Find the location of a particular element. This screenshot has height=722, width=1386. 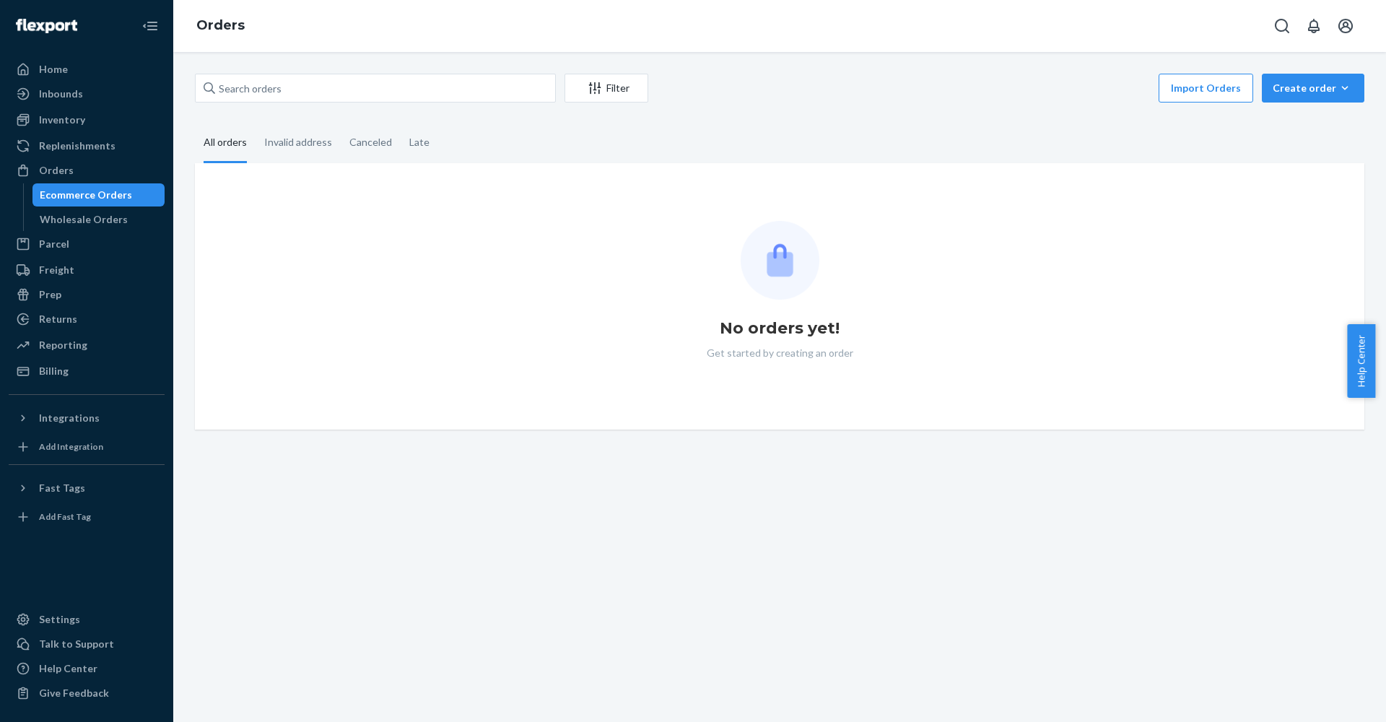

button: Open Search Box is located at coordinates (1282, 26).